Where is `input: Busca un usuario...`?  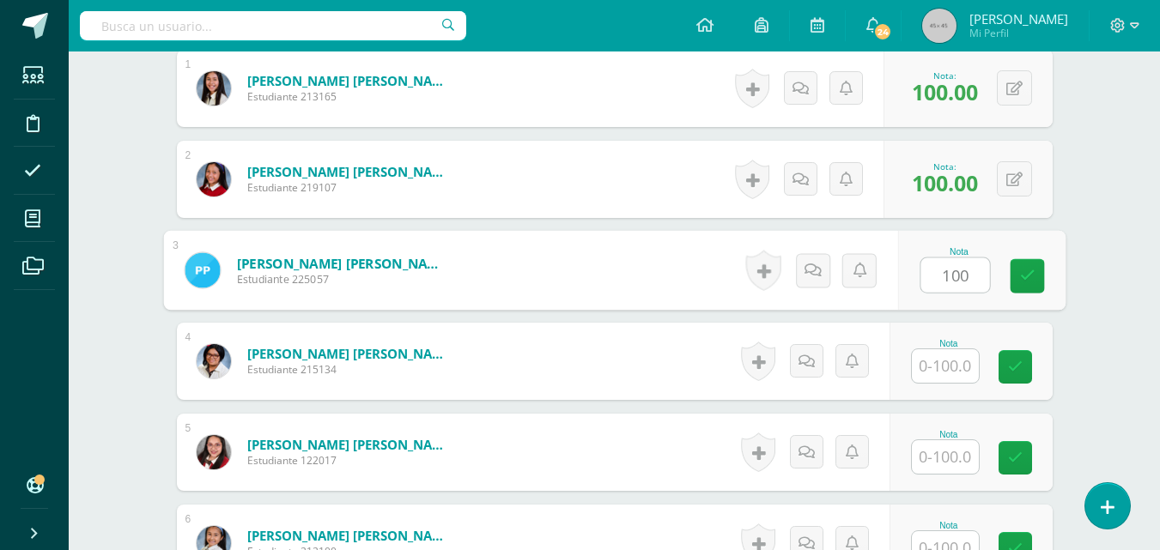
input: Busca un usuario... is located at coordinates (273, 26).